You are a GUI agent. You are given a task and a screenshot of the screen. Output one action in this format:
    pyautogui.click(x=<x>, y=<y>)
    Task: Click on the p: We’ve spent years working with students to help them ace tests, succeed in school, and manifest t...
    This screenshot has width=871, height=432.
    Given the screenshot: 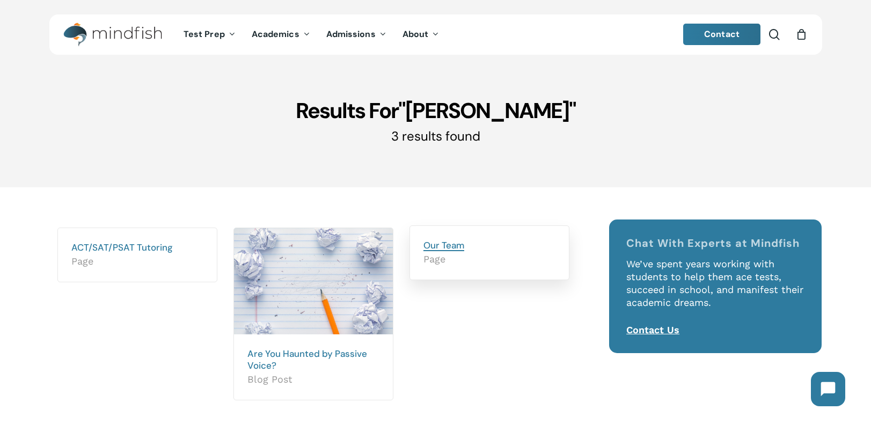 What is the action you would take?
    pyautogui.click(x=715, y=290)
    